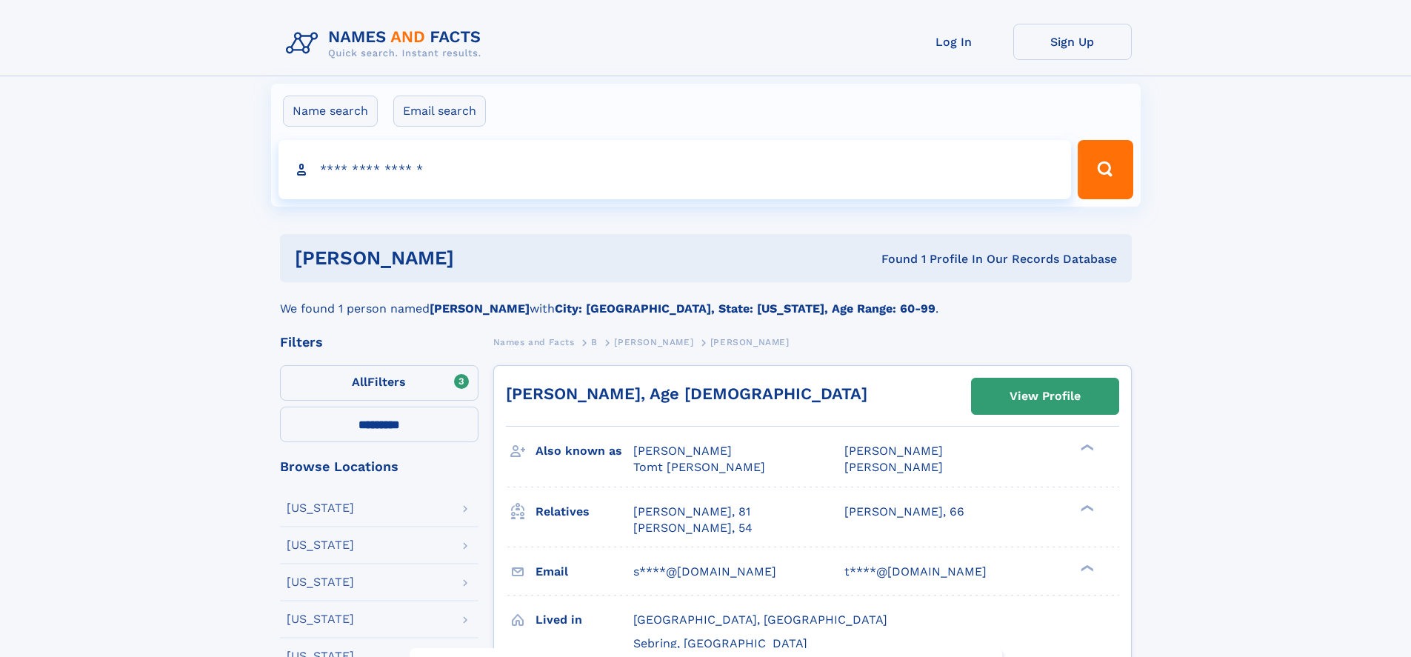  I want to click on div: Found 1 Profile In Our Records Database, so click(892, 259).